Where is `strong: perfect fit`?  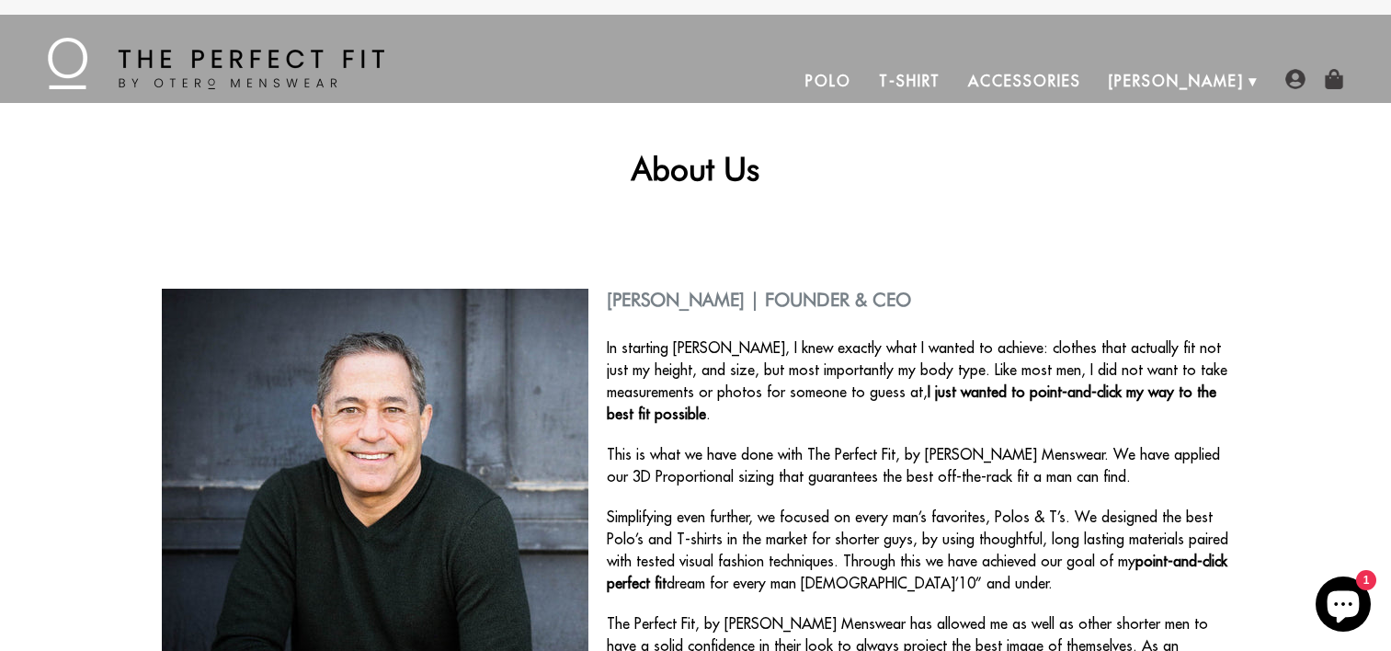 strong: perfect fit is located at coordinates (636, 583).